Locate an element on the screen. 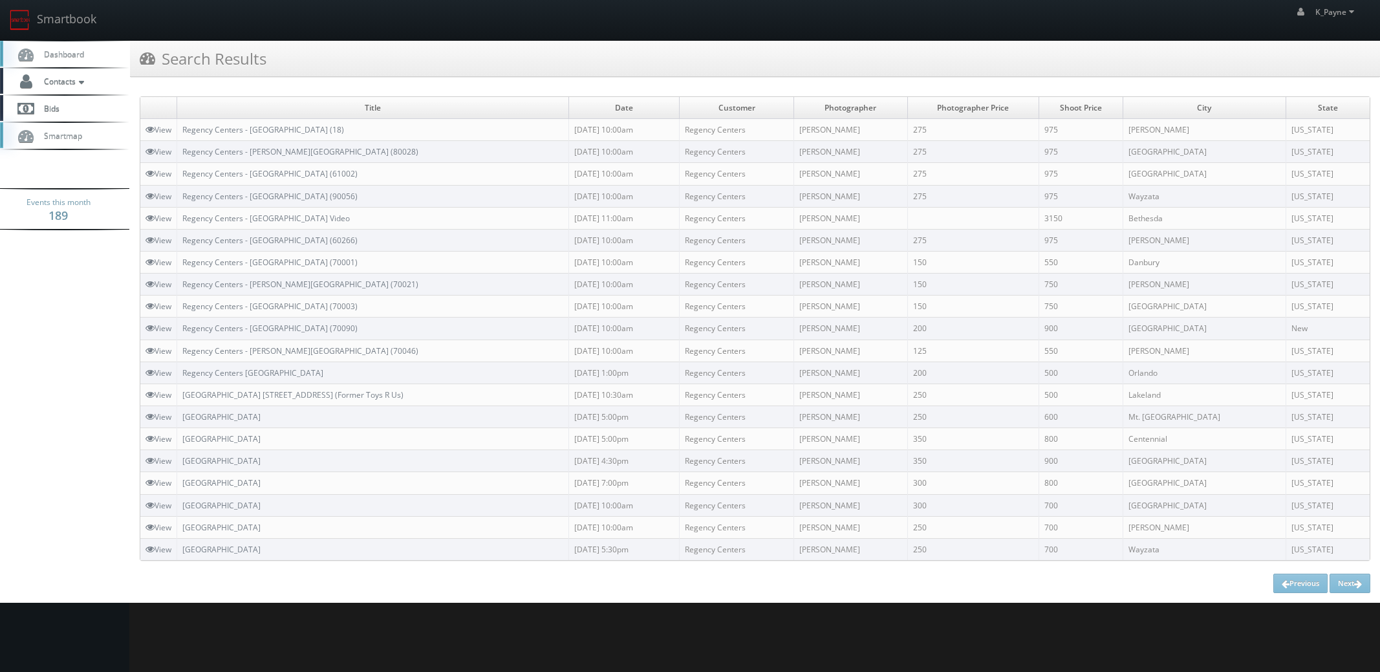 Image resolution: width=1380 pixels, height=672 pixels. td: 500 is located at coordinates (1081, 395).